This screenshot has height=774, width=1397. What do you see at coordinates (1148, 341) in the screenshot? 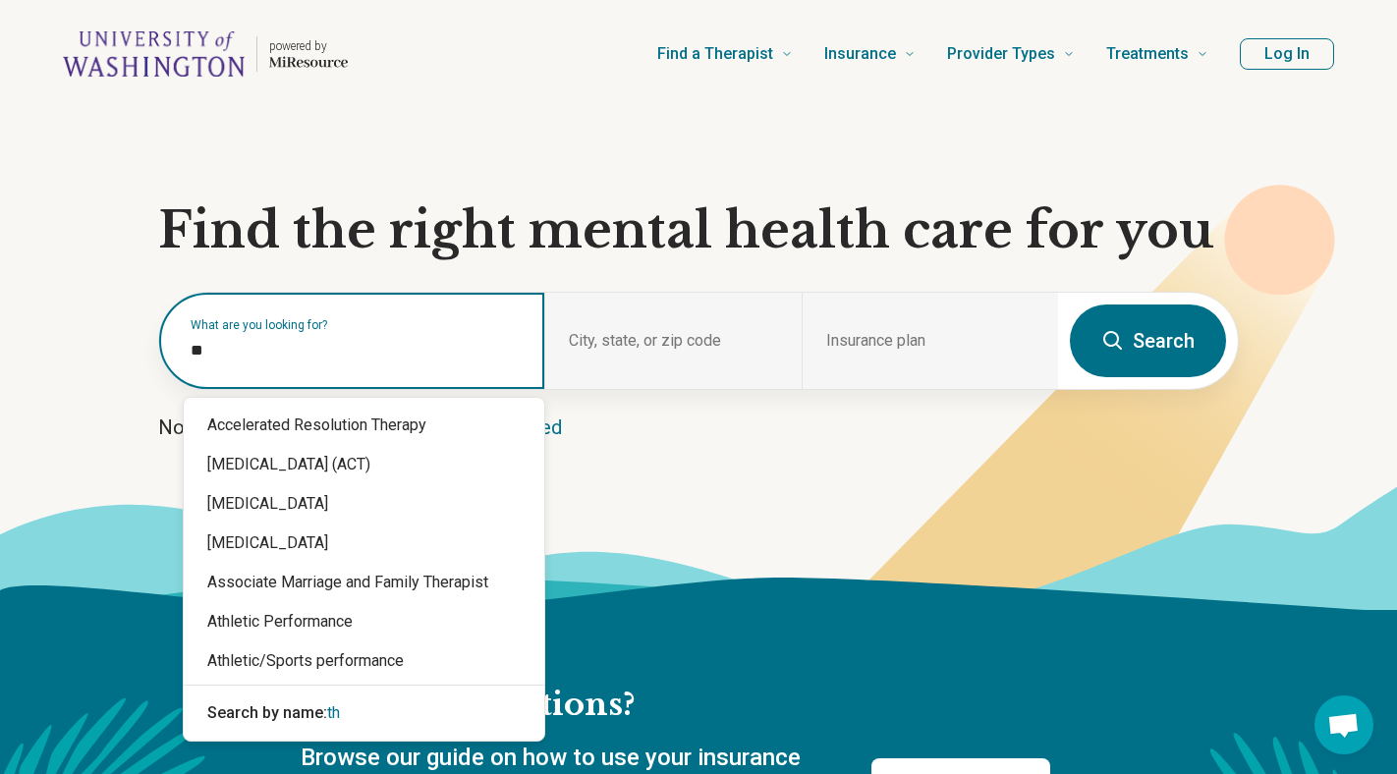
I see `button: Search` at bounding box center [1148, 341].